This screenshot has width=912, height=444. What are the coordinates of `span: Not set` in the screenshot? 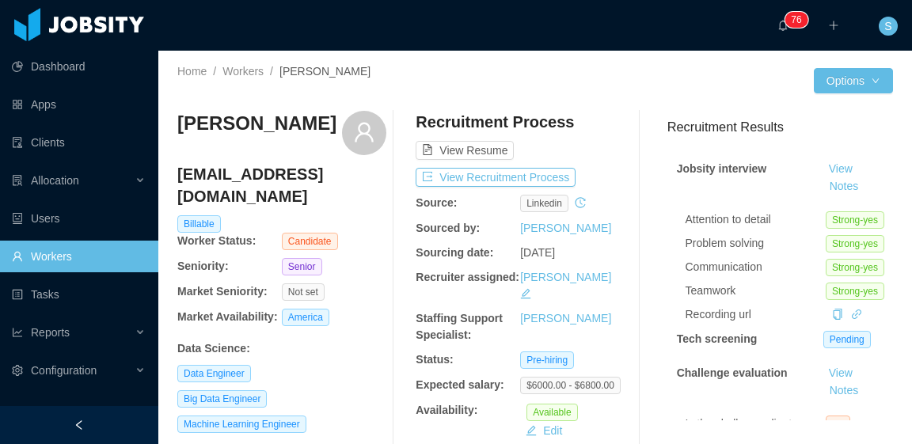 It's located at (303, 292).